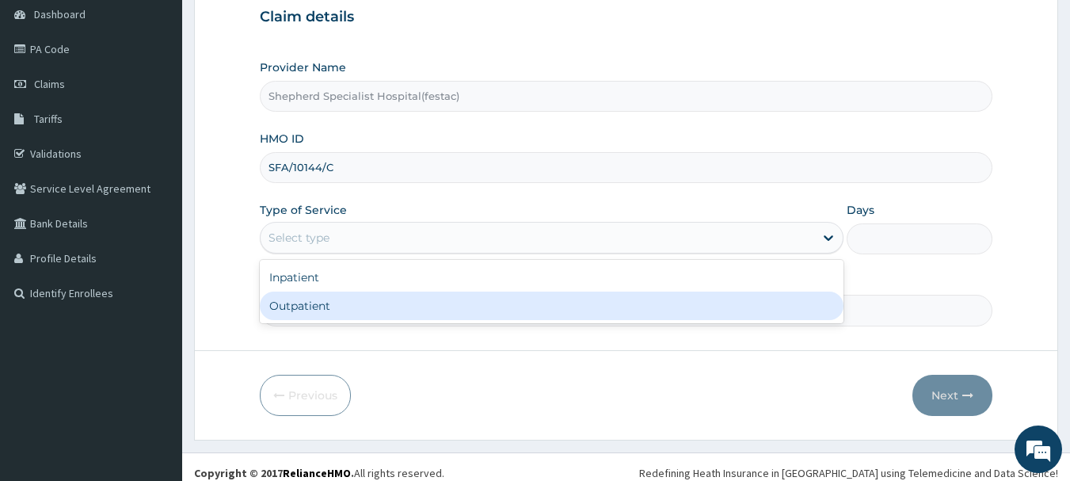  What do you see at coordinates (303, 210) in the screenshot?
I see `label: Type of Service` at bounding box center [303, 210].